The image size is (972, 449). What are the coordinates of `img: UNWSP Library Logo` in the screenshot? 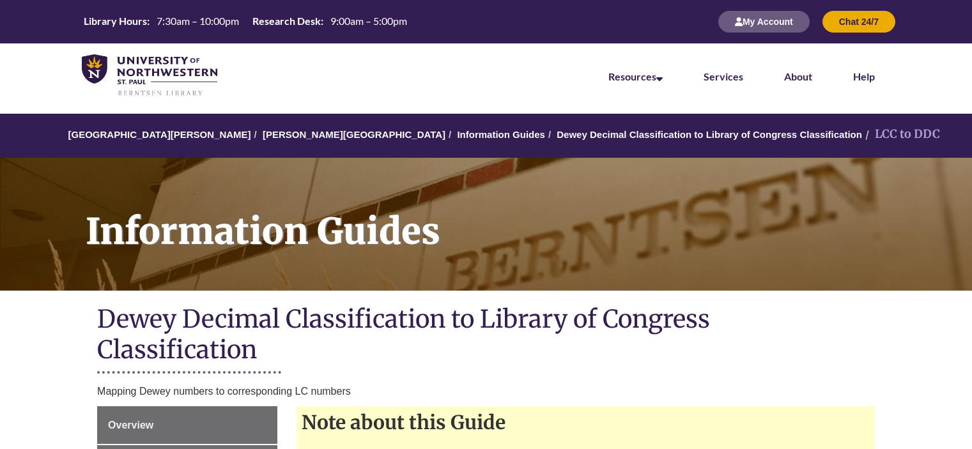 It's located at (150, 75).